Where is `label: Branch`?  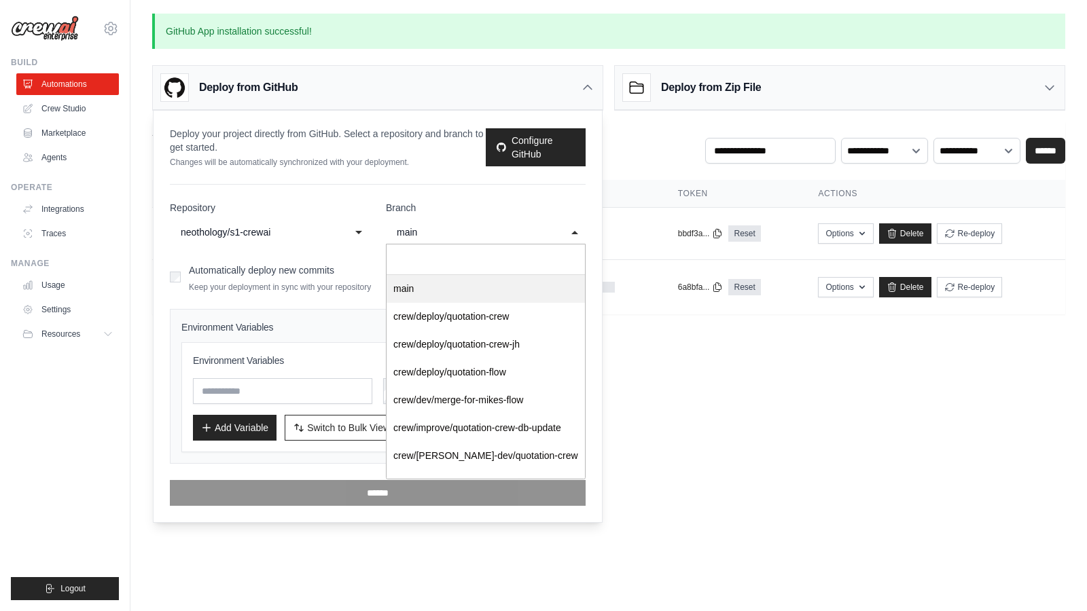
label: Branch is located at coordinates (486, 208).